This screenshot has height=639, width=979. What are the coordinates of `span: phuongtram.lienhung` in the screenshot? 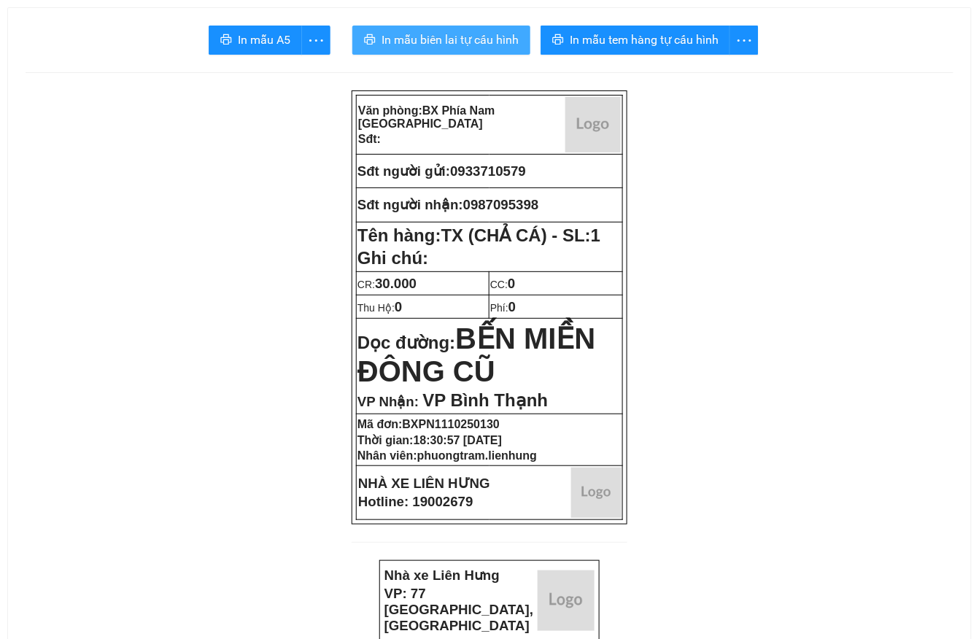 It's located at (477, 455).